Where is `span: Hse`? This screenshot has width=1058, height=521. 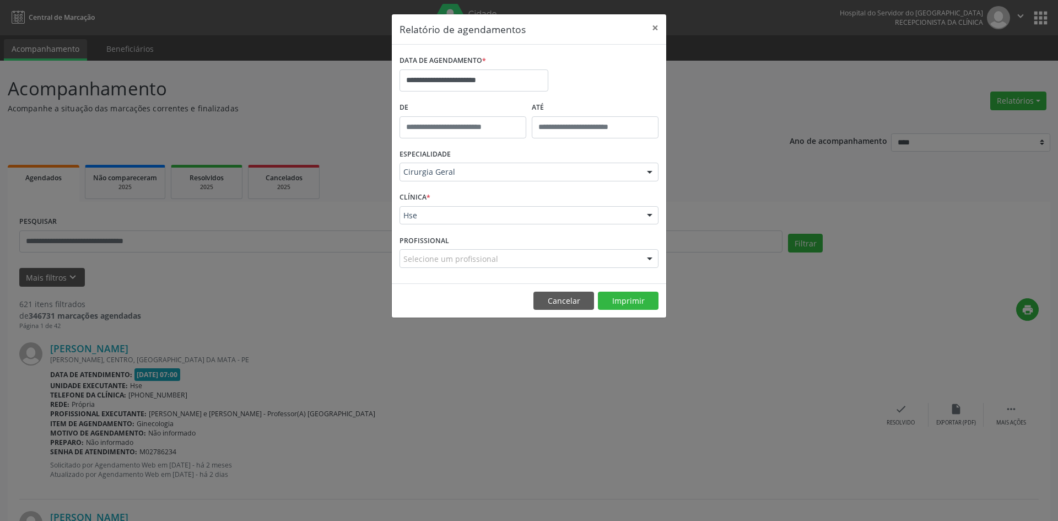 span: Hse is located at coordinates (520, 215).